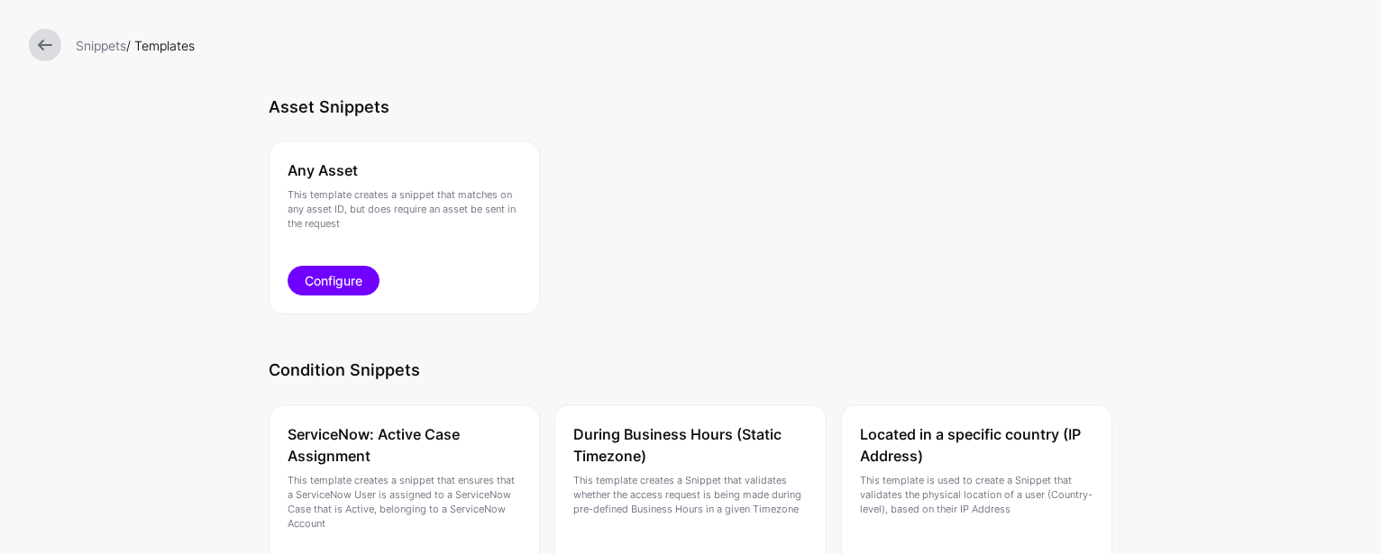  What do you see at coordinates (976, 496) in the screenshot?
I see `p: This template is used to create a Snippet that validates the physical location of a user (Country...` at bounding box center [976, 496].